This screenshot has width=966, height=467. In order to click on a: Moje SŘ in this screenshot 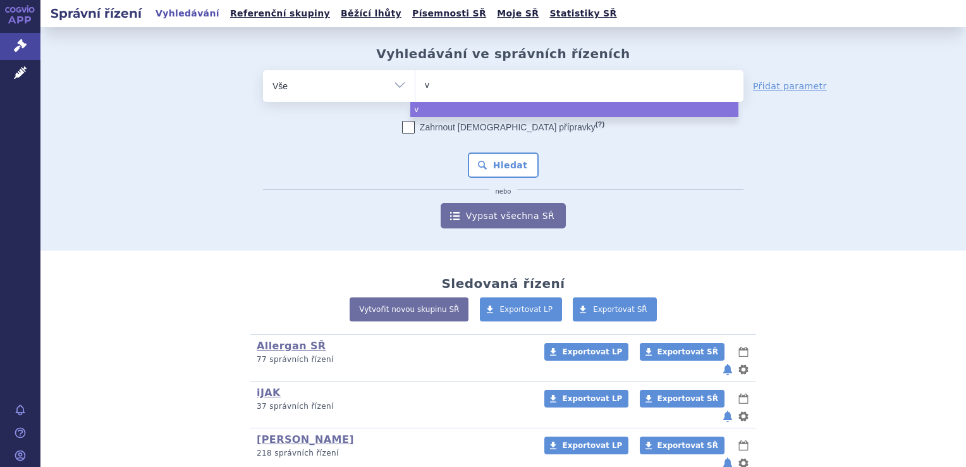, I will do `click(518, 13)`.